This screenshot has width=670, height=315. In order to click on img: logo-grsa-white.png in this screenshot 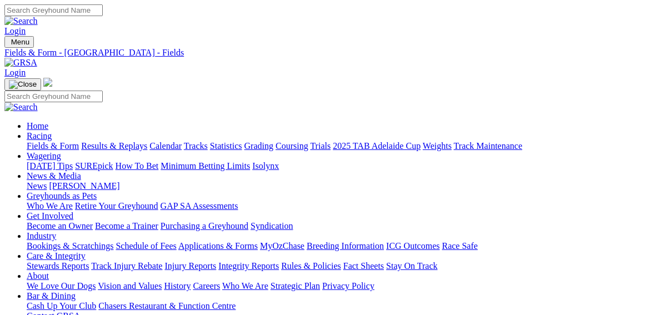, I will do `click(48, 82)`.